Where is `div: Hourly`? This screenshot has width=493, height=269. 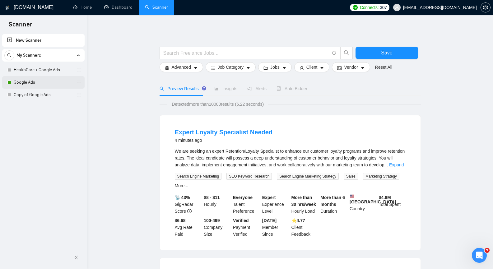
div: Hourly is located at coordinates (217, 204).